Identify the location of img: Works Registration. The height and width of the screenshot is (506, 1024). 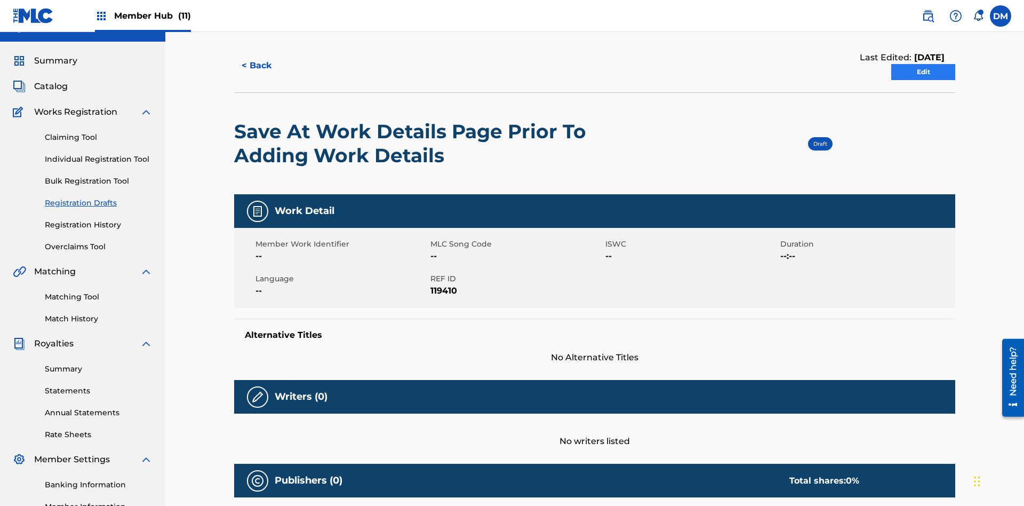
(20, 112).